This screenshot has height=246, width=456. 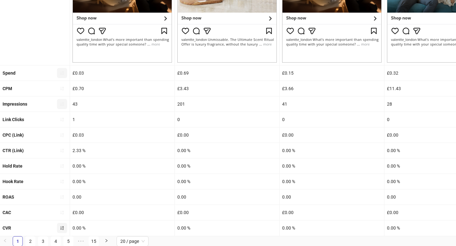 What do you see at coordinates (12, 166) in the screenshot?
I see `b: Hold Rate` at bounding box center [12, 166].